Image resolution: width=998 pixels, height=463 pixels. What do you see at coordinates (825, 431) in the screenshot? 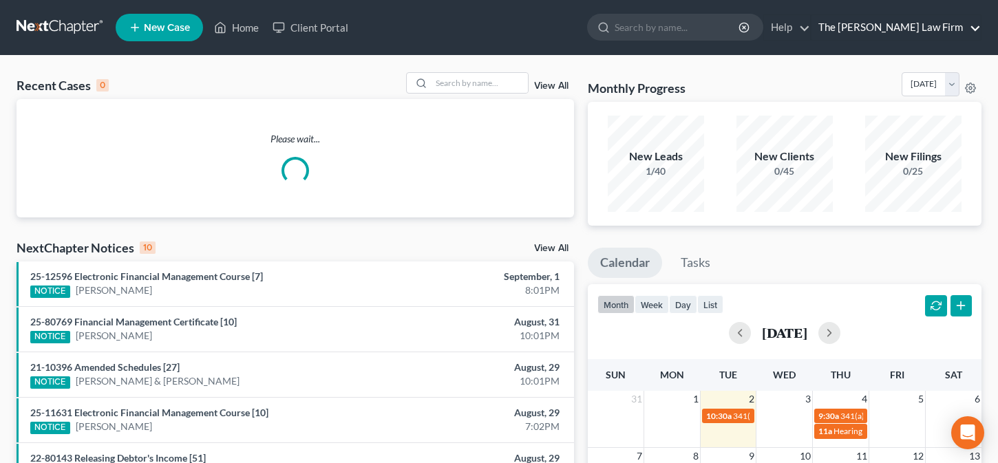
I see `span: 11a` at bounding box center [825, 431].